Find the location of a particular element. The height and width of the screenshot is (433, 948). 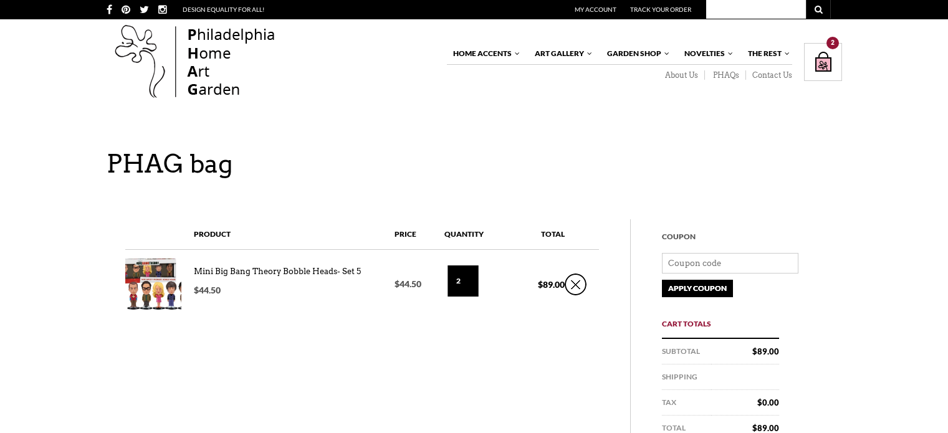

th: Product is located at coordinates (294, 234).